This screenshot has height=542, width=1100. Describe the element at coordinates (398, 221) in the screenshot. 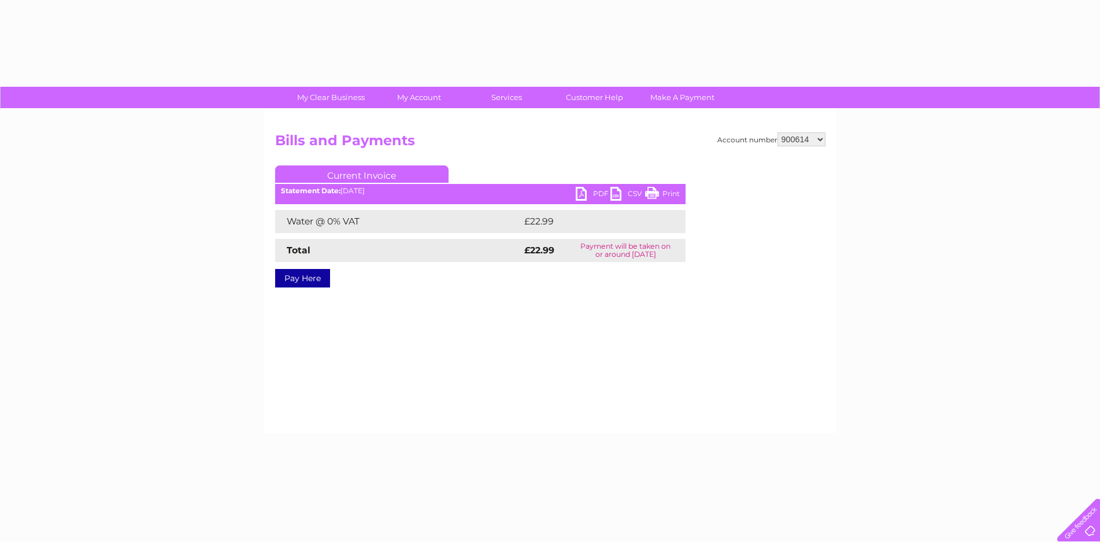

I see `td: Water @ 0% VAT` at that location.